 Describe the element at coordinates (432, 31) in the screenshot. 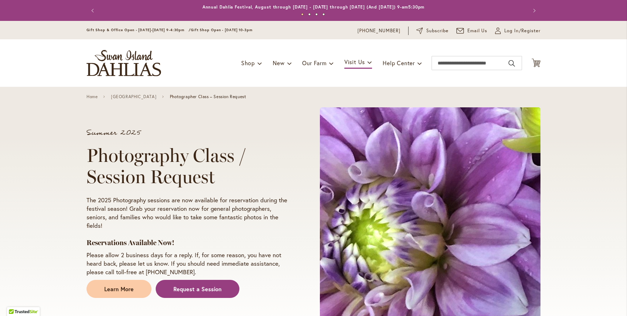

I see `a: Subscribe` at that location.